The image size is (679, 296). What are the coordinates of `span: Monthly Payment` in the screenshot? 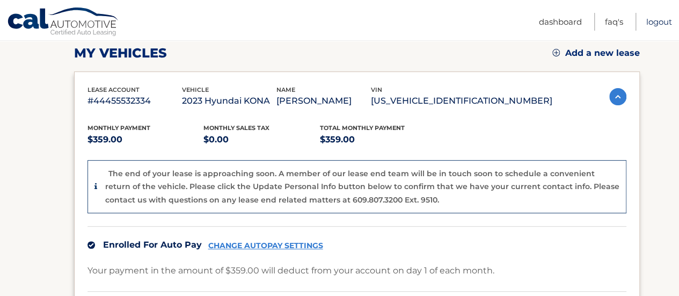 It's located at (119, 128).